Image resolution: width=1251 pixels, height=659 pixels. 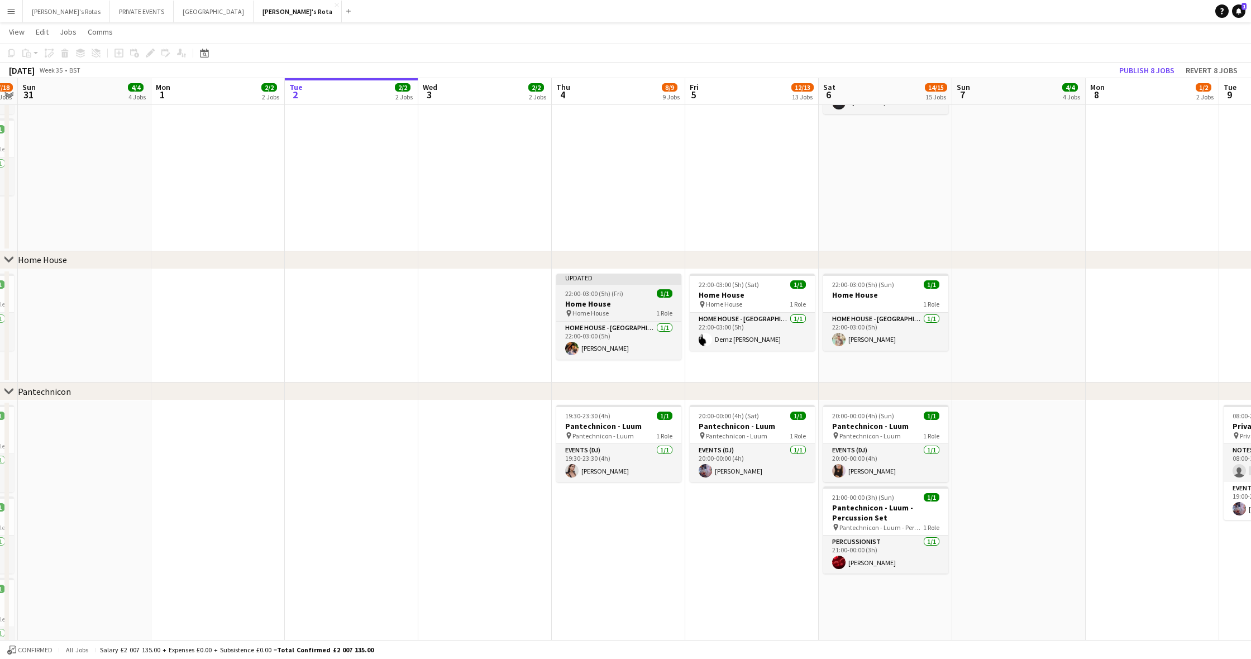 What do you see at coordinates (729, 416) in the screenshot?
I see `span: 20:00-00:00 (4h) (Sat)` at bounding box center [729, 416].